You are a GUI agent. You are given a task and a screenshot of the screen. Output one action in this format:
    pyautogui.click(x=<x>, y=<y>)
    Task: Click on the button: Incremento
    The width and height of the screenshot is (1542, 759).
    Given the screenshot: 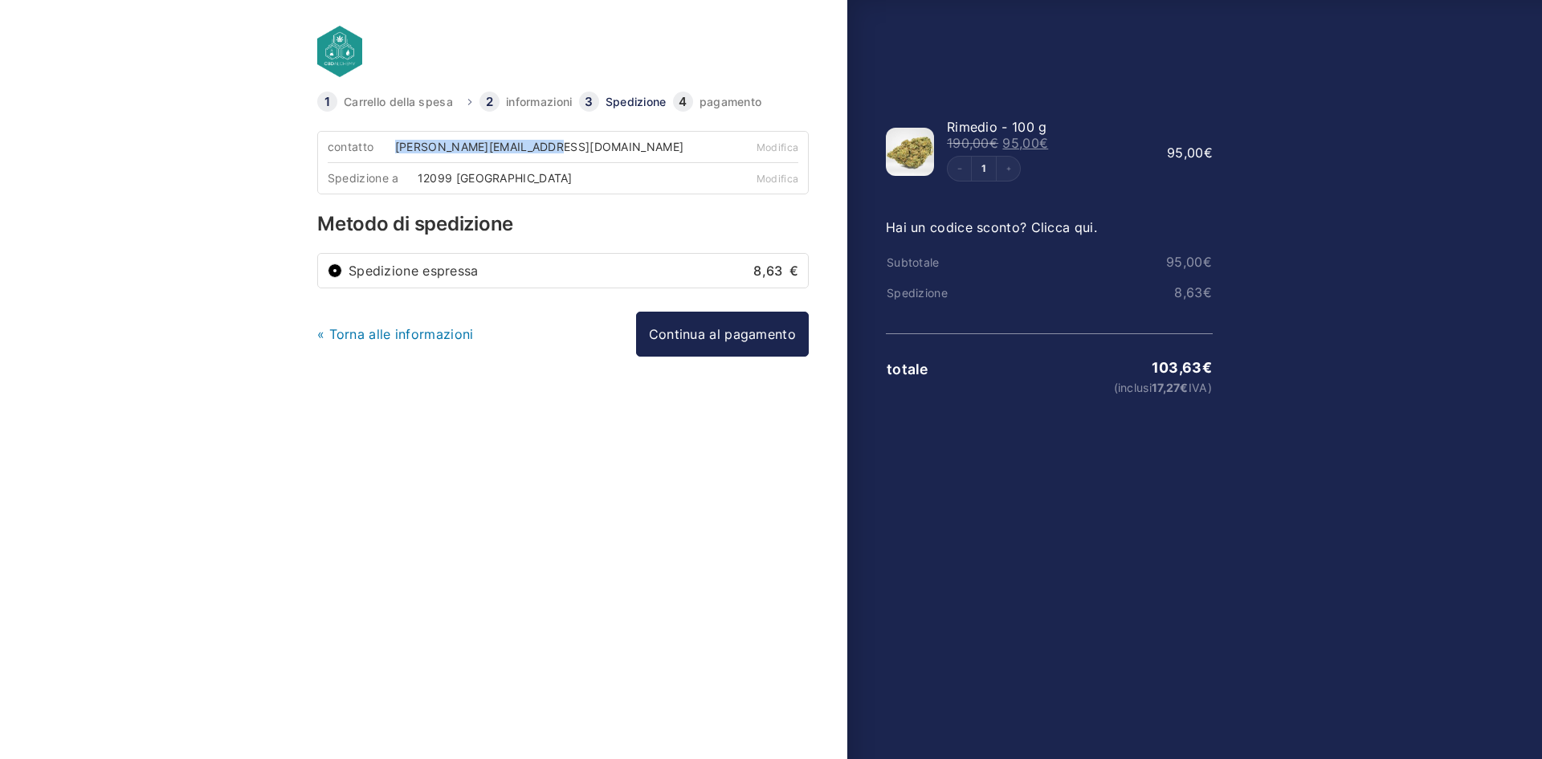 What is the action you would take?
    pyautogui.click(x=1008, y=169)
    